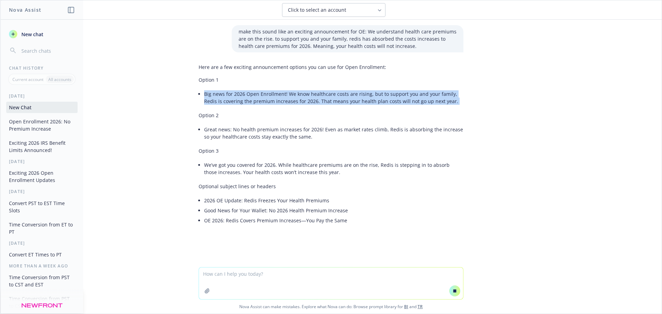 The width and height of the screenshot is (662, 314). What do you see at coordinates (42, 34) in the screenshot?
I see `button: New chat` at bounding box center [42, 34].